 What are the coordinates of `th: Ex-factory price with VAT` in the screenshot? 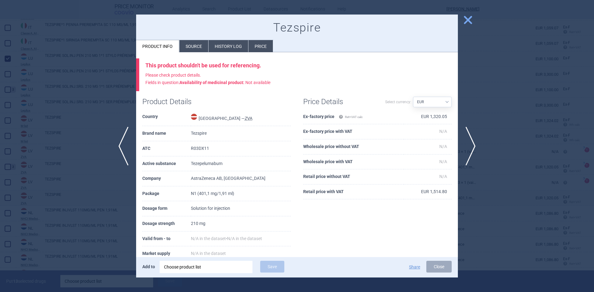 It's located at (353, 132).